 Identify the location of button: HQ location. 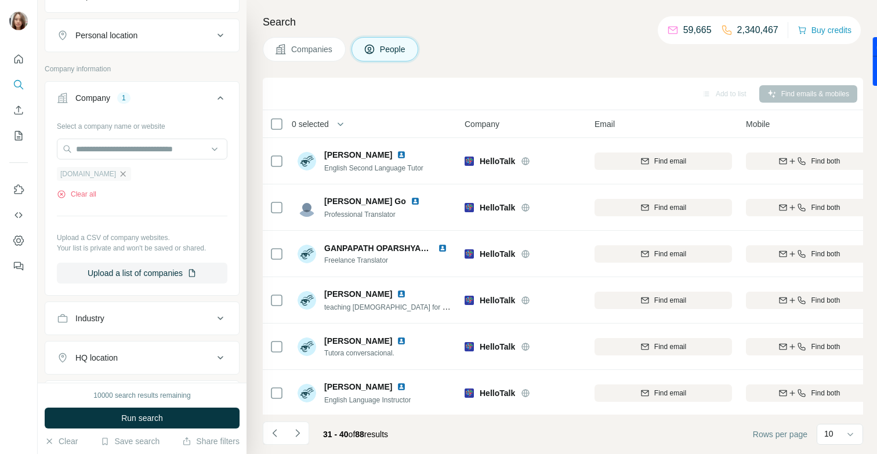
(142, 358).